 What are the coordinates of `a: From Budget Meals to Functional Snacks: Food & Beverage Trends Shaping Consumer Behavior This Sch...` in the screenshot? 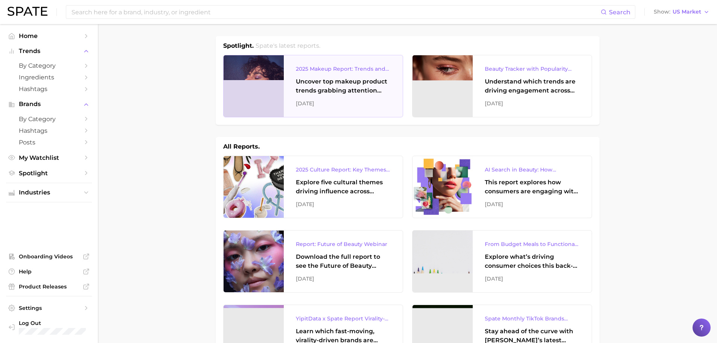 It's located at (502, 262).